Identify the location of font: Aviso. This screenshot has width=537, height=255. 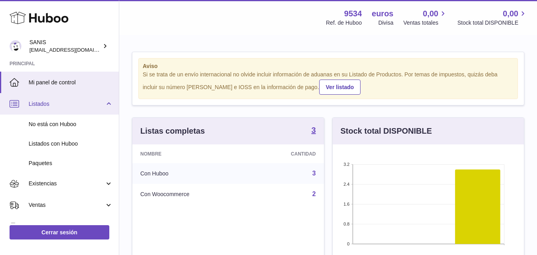
(150, 66).